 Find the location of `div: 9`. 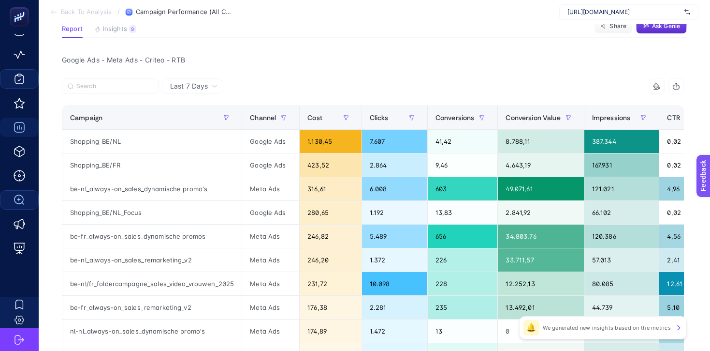

div: 9 is located at coordinates (132, 29).